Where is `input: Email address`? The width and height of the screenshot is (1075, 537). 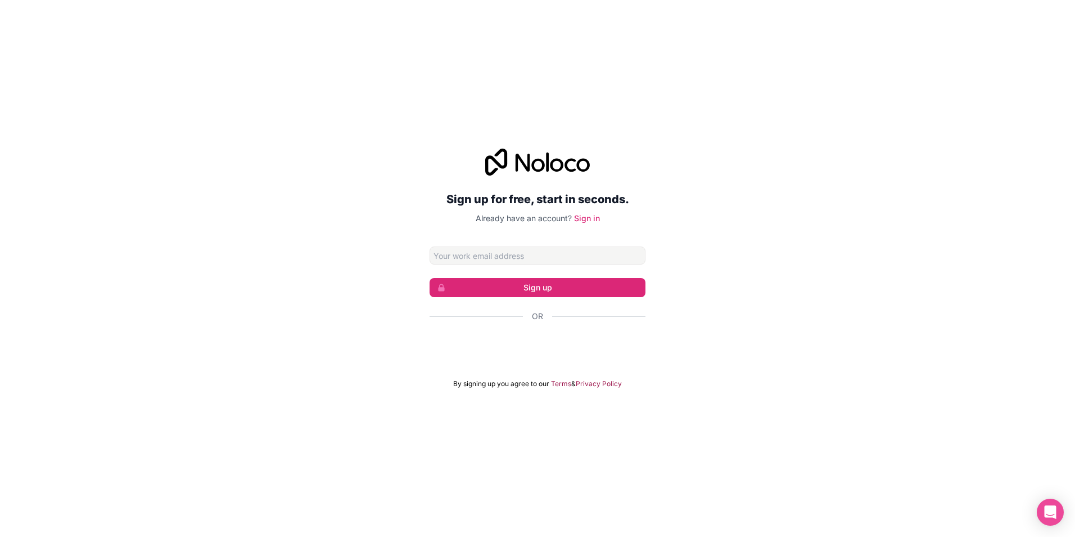 input: Email address is located at coordinates (538, 255).